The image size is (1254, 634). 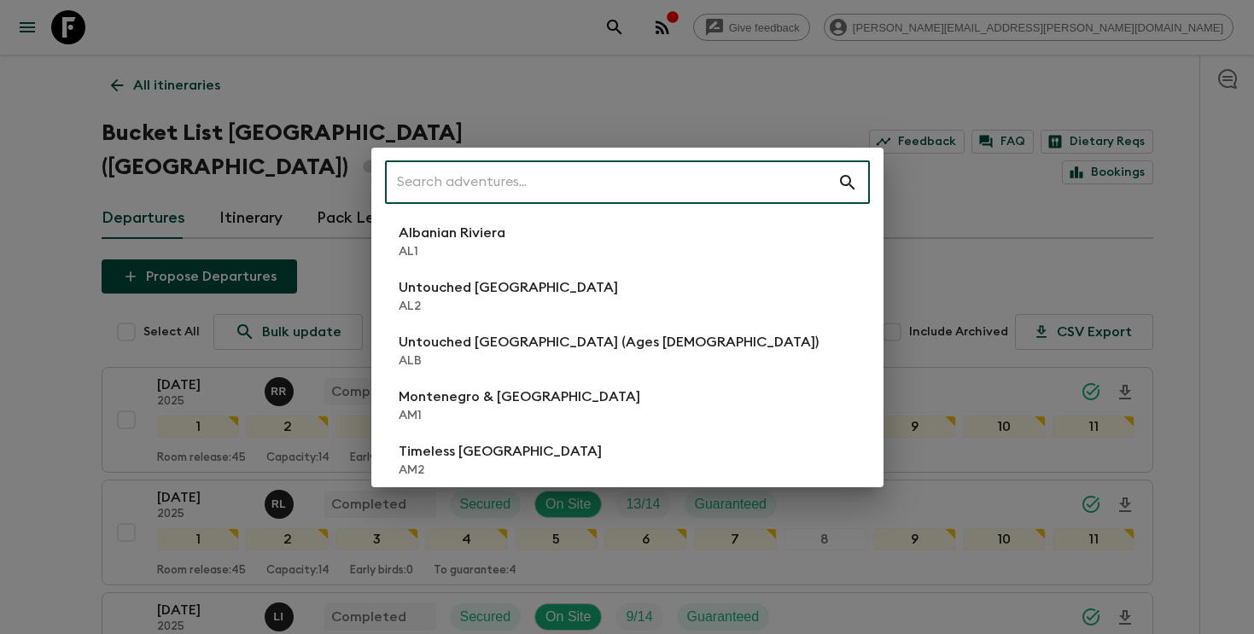 What do you see at coordinates (508, 306) in the screenshot?
I see `p: AL2` at bounding box center [508, 306].